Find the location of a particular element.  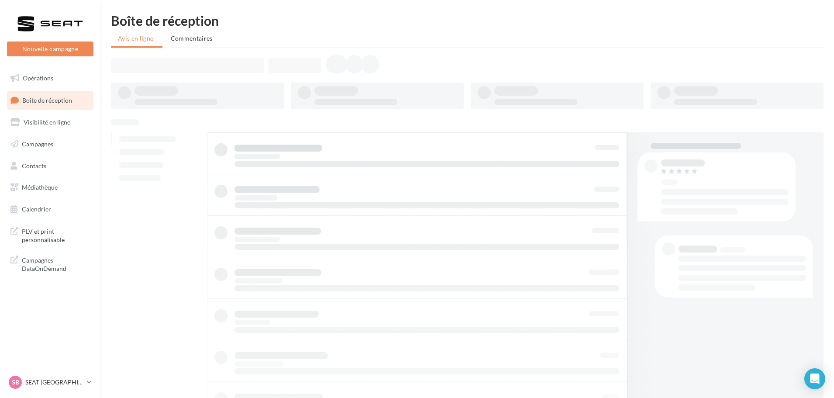

span: Contacts is located at coordinates (34, 165).